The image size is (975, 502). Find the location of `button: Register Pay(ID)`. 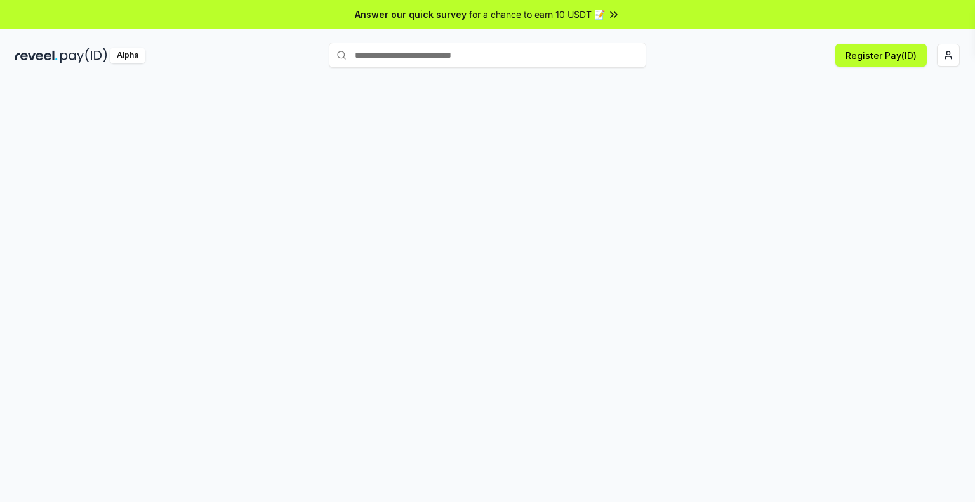

button: Register Pay(ID) is located at coordinates (881, 55).